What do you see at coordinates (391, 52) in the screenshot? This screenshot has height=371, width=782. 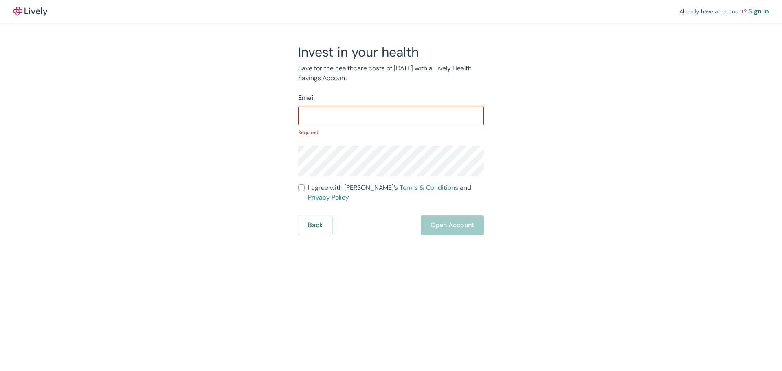 I see `h2: Invest in your health` at bounding box center [391, 52].